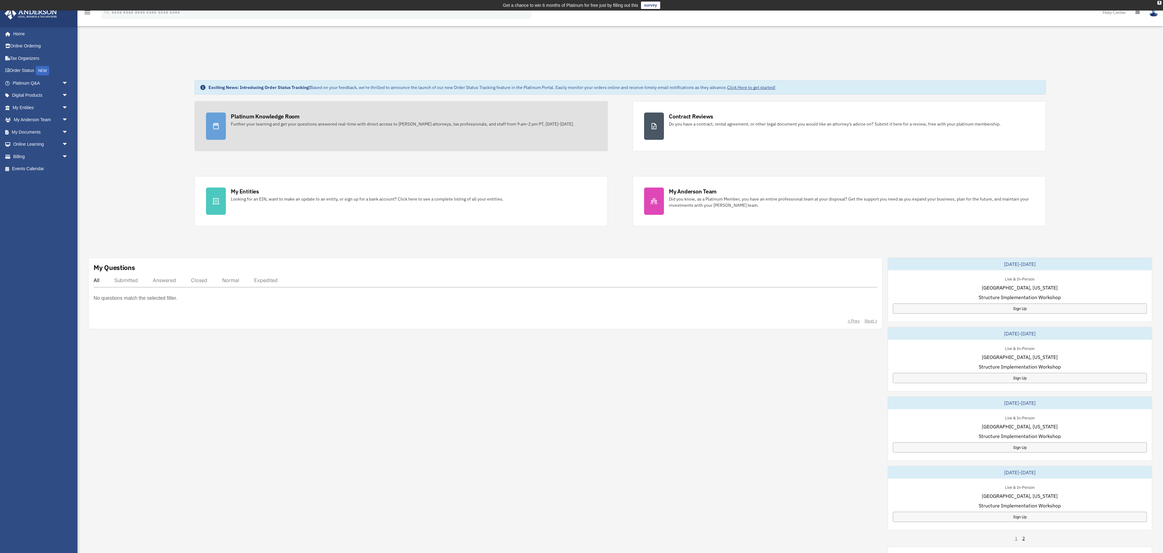 The height and width of the screenshot is (553, 1163). I want to click on strong: Exciting News: Introducing Order Status Tracking!, so click(259, 87).